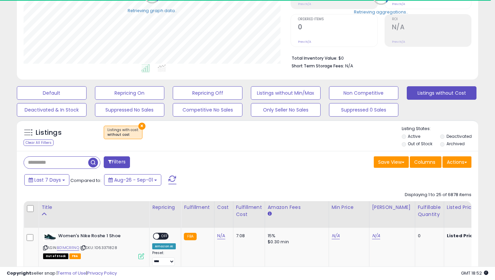  I want to click on a: Privacy Policy, so click(102, 273).